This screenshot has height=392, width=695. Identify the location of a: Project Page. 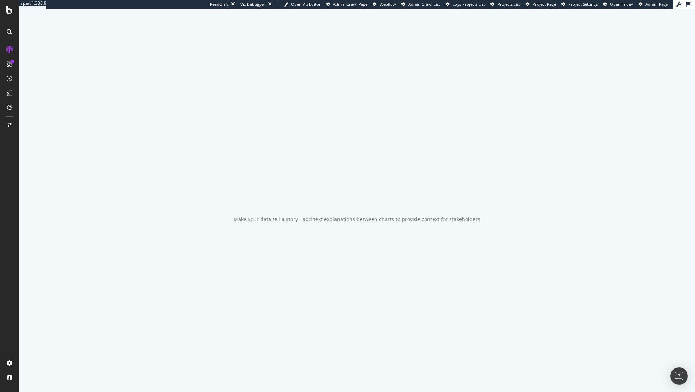
(541, 4).